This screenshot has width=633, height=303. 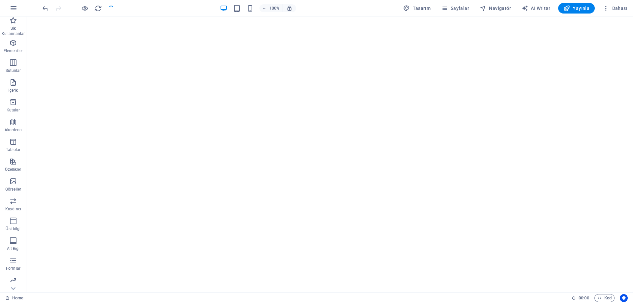 I want to click on i: Yeniden boyutlandırmada yakınlaştırma düzeyini seçilen cihaza uyacak şekilde otomatik olarak ayarla., so click(x=290, y=8).